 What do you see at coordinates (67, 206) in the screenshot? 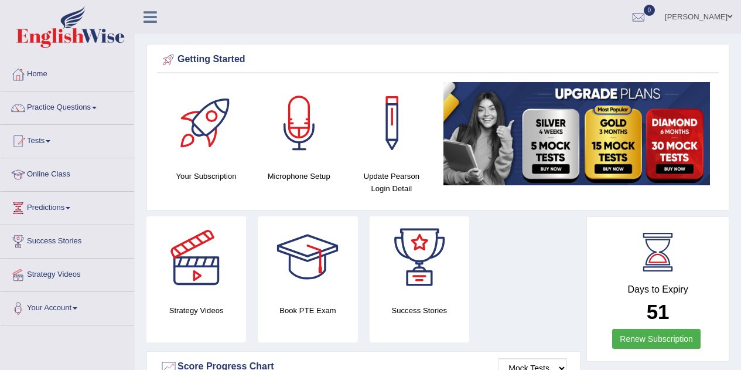
I see `a: Predictions` at bounding box center [67, 206].